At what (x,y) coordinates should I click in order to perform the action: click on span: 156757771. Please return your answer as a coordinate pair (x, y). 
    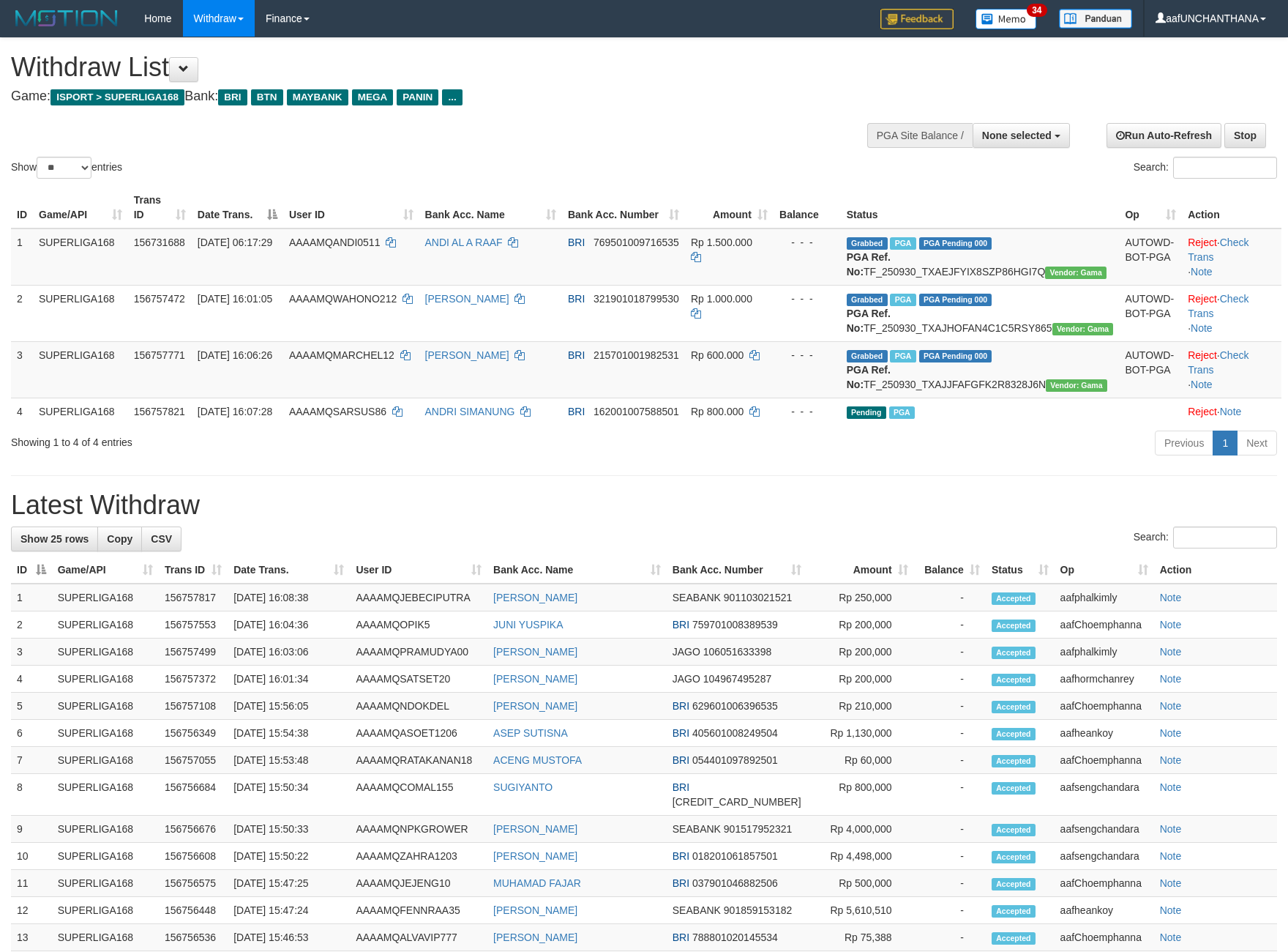
    Looking at the image, I should click on (159, 355).